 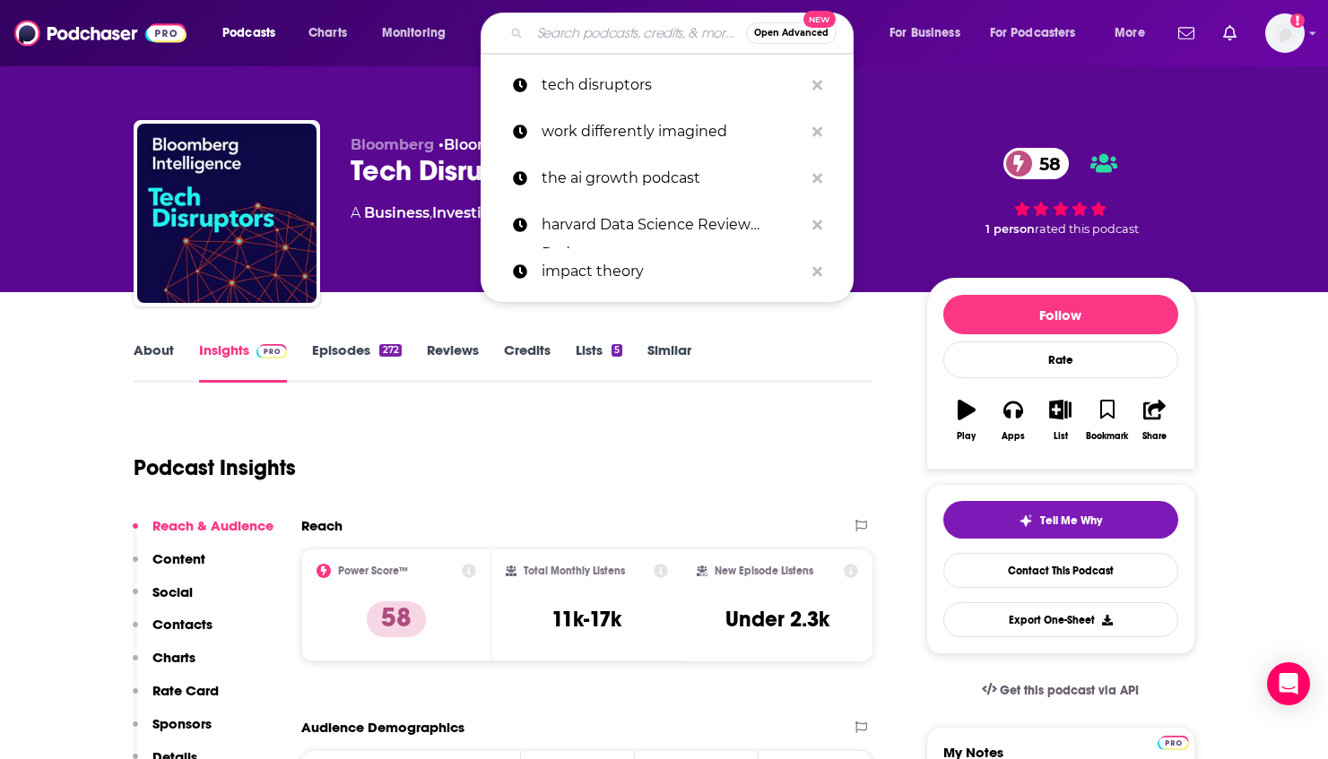 What do you see at coordinates (599, 362) in the screenshot?
I see `a: Lists5` at bounding box center [599, 362].